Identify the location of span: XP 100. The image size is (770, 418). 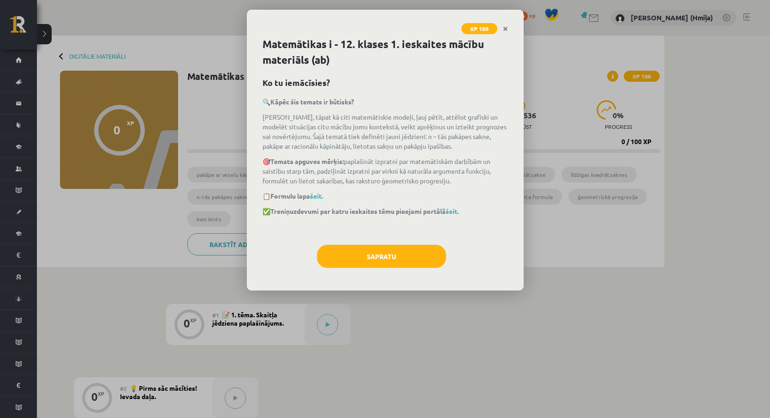
(479, 29).